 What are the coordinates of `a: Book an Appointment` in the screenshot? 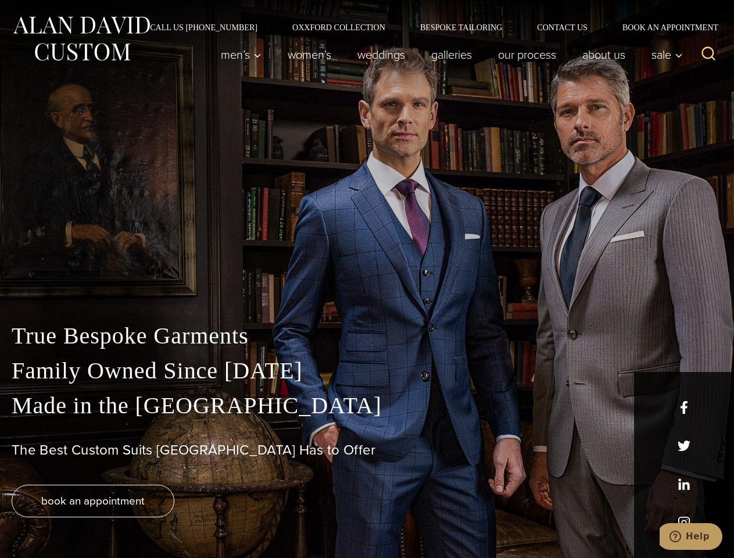 It's located at (664, 27).